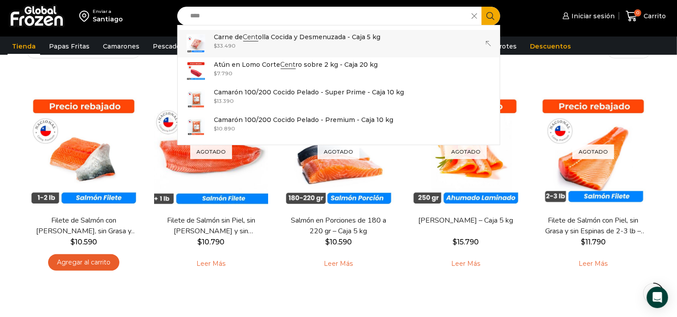 The image size is (677, 317). What do you see at coordinates (225, 128) in the screenshot?
I see `bdi: 10.890` at bounding box center [225, 128].